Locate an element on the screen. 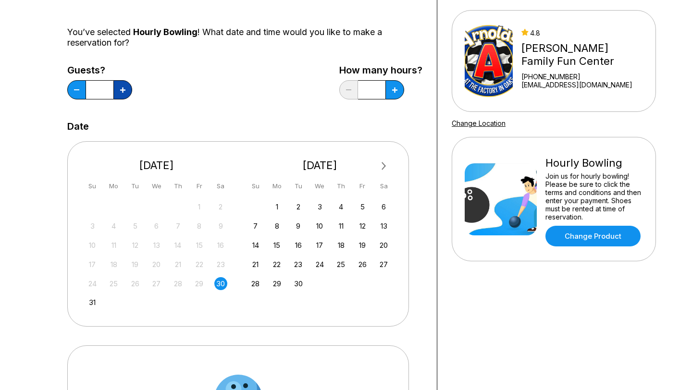 The image size is (692, 390). div: Hourly Bowling is located at coordinates (594, 163).